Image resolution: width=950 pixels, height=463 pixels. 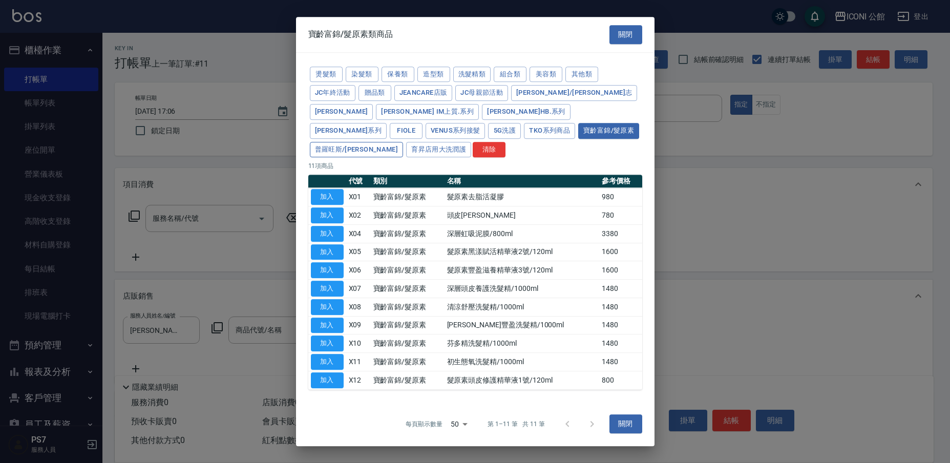 I want to click on td: 髮原素頭皮修護精華液1號/120ml, so click(x=522, y=380).